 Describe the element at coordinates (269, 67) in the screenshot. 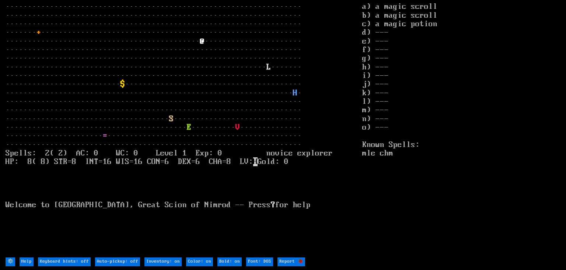

I see `font: L` at that location.